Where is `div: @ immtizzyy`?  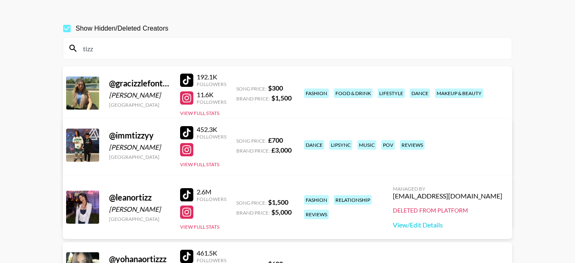 div: @ immtizzyy is located at coordinates (140, 135).